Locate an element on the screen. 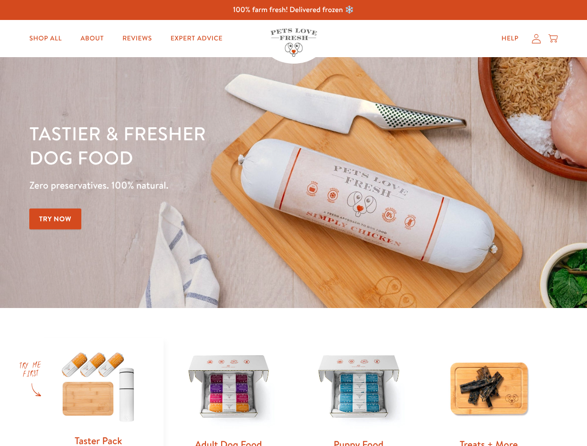 The width and height of the screenshot is (587, 446). a: Help is located at coordinates (510, 39).